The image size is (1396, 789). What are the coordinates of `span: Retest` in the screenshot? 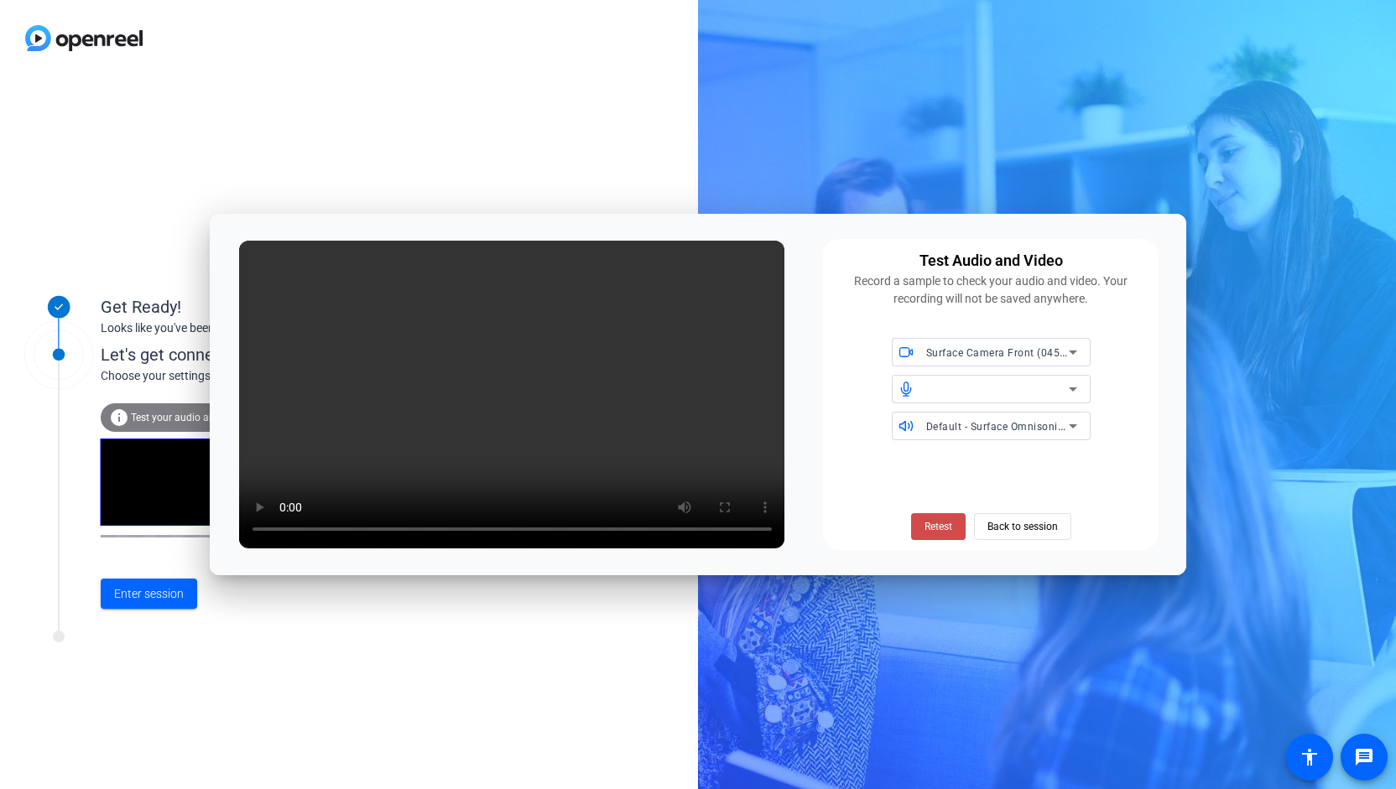 It's located at (938, 527).